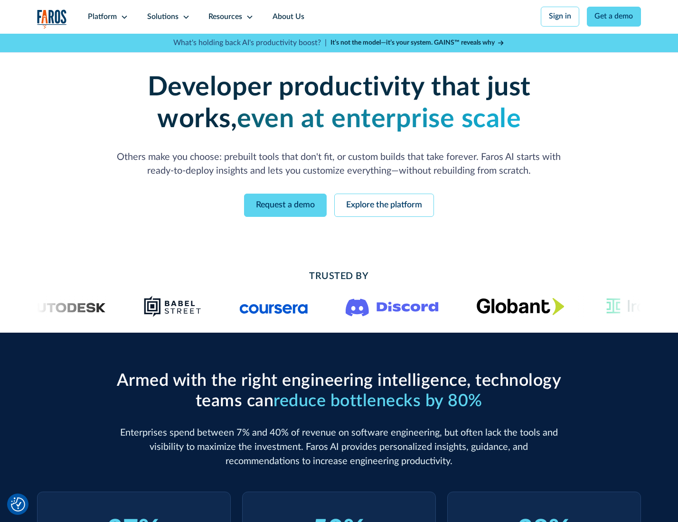 The width and height of the screenshot is (678, 522). Describe the element at coordinates (379, 119) in the screenshot. I see `strong: even at enterprise scale` at that location.